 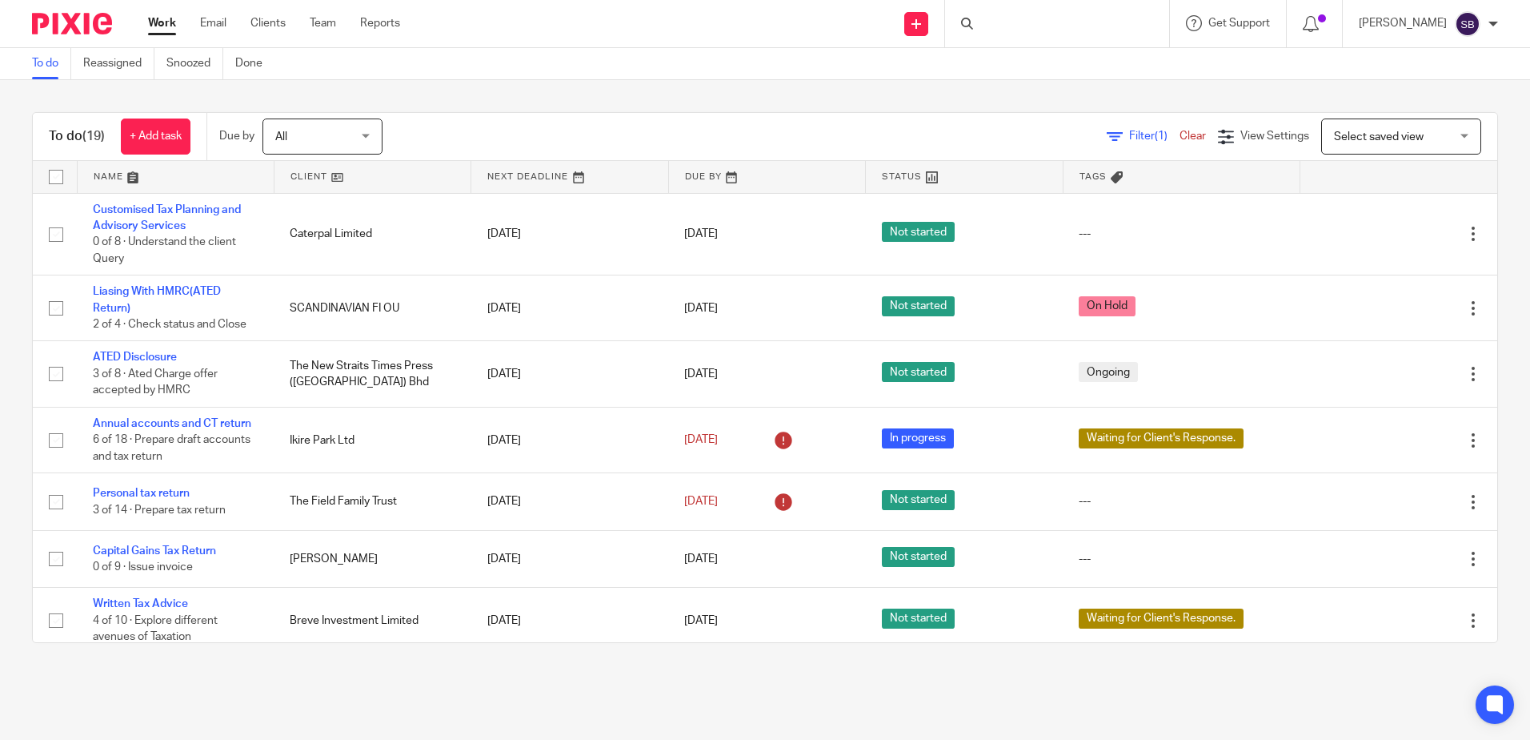 What do you see at coordinates (372, 620) in the screenshot?
I see `td: Breve Investment Limited` at bounding box center [372, 620].